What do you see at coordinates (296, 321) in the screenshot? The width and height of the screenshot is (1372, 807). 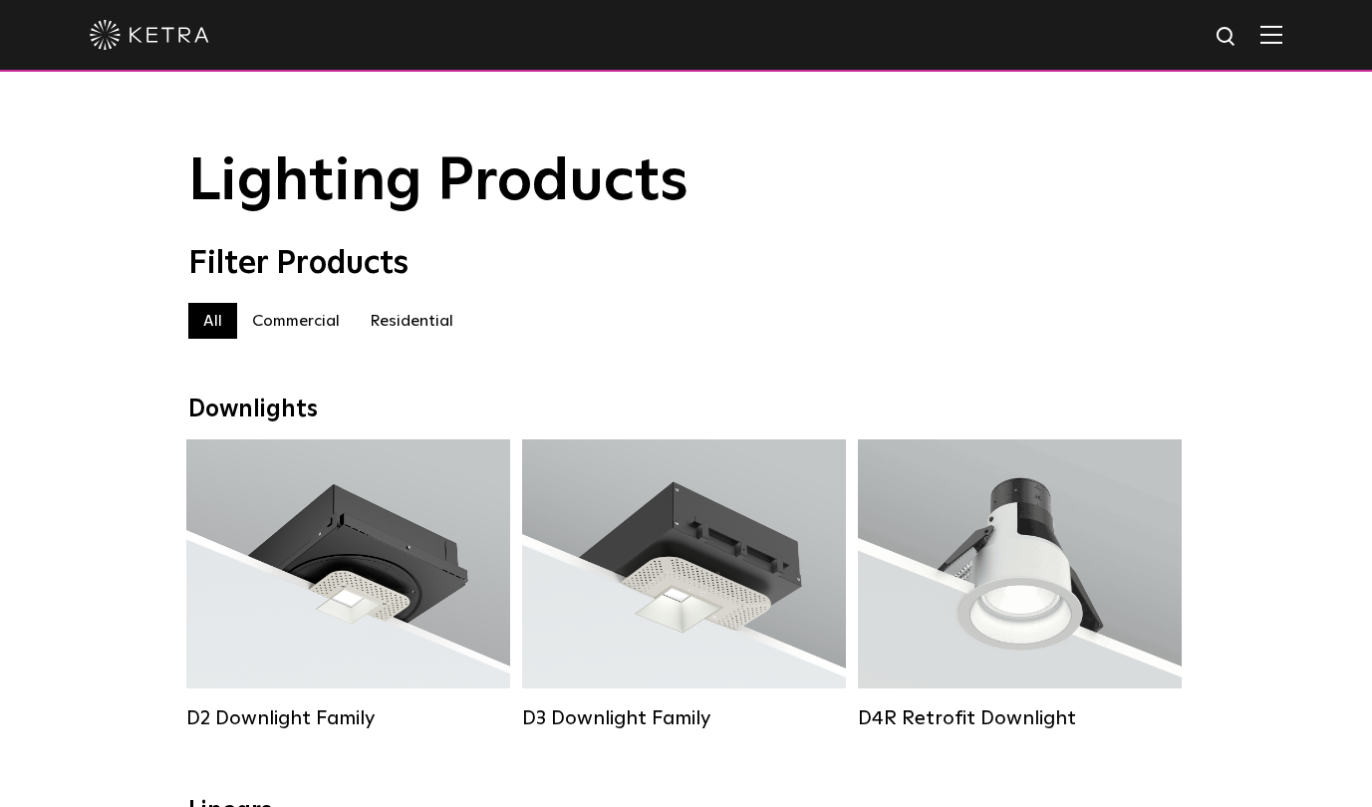 I see `label: Commercial` at bounding box center [296, 321].